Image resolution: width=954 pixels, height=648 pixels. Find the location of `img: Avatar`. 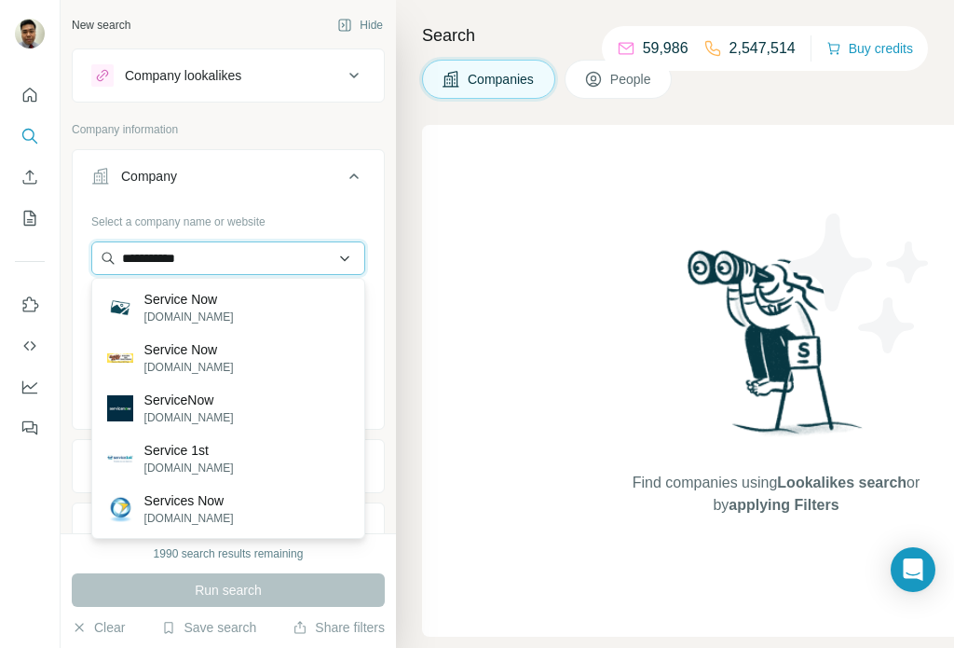

img: Avatar is located at coordinates (30, 34).